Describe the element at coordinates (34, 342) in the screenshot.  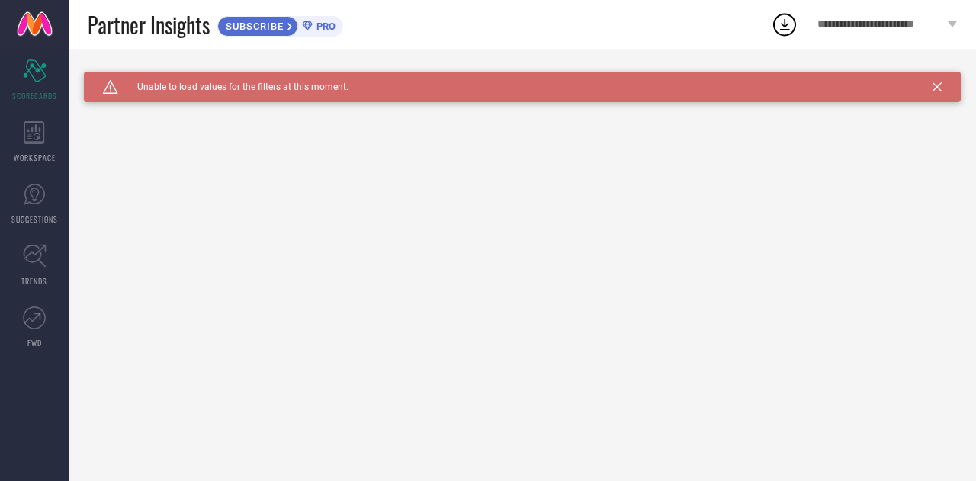
I see `span: FWD` at that location.